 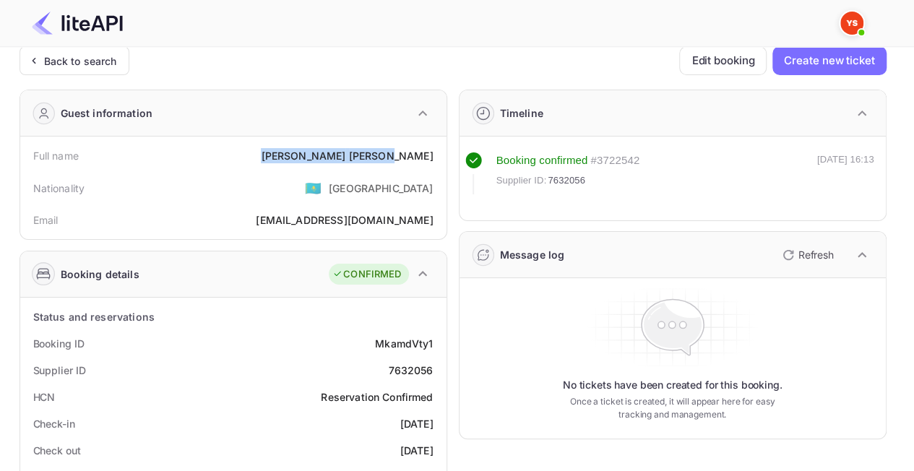 What do you see at coordinates (404, 343) in the screenshot?
I see `div: MkamdVty1` at bounding box center [404, 343].